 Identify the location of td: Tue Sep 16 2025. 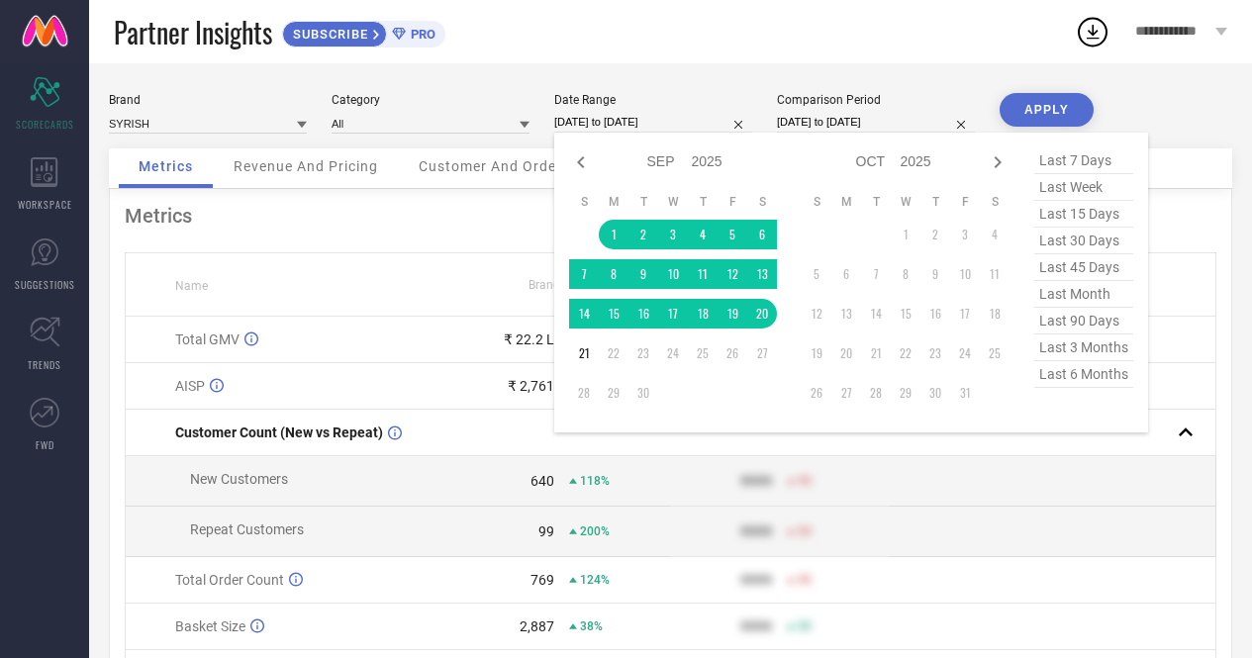
(643, 314).